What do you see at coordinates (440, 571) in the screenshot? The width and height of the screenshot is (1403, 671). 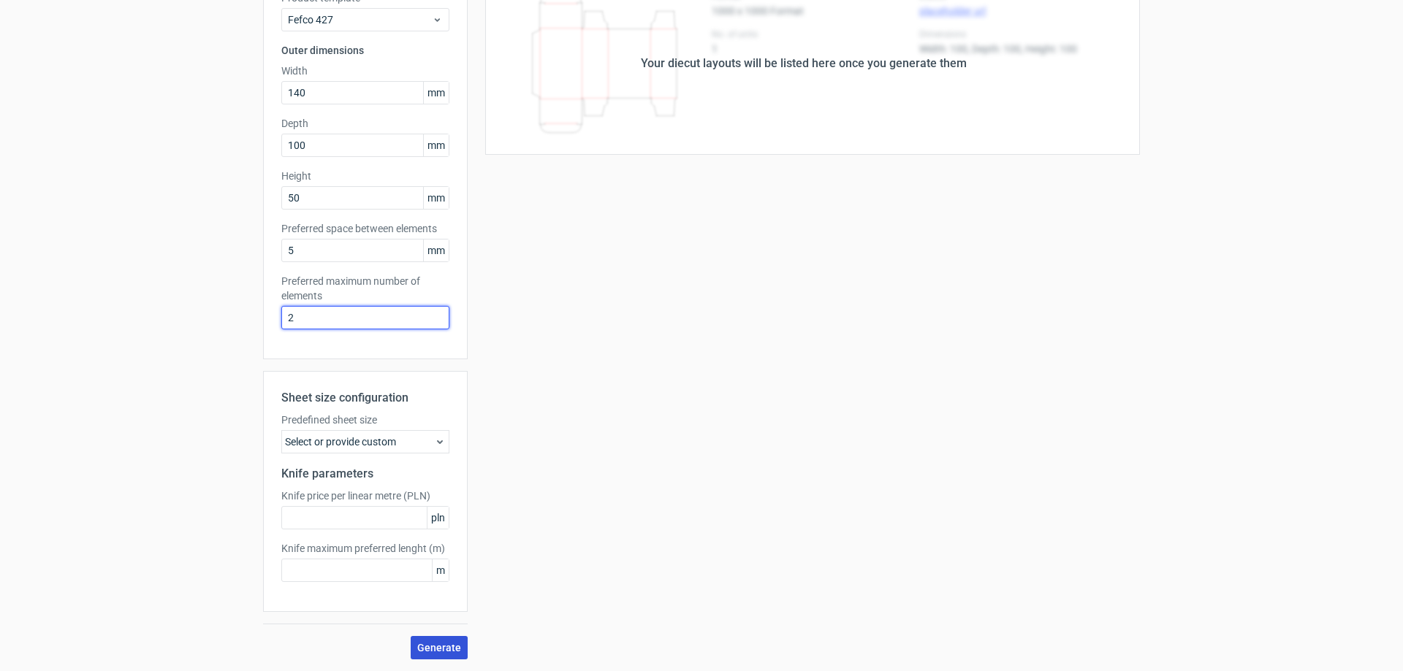 I see `span: m` at bounding box center [440, 571].